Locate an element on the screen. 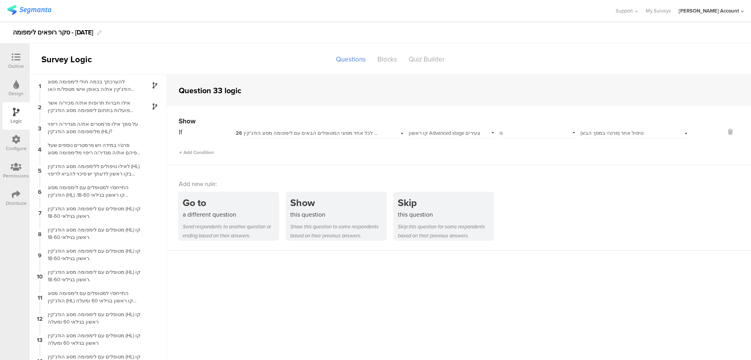 The image size is (751, 360). div: Add new rule: is located at coordinates (459, 183).